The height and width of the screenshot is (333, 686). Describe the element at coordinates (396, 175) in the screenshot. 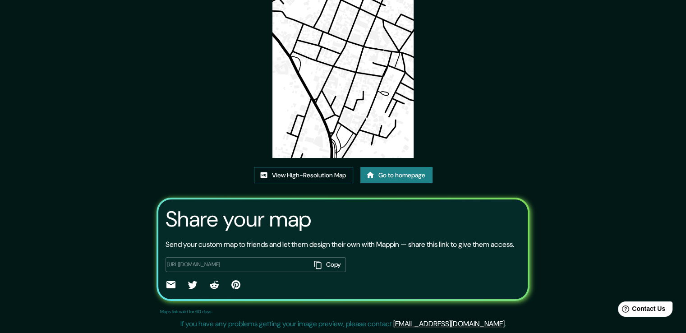

I see `a: Go to homepage` at that location.